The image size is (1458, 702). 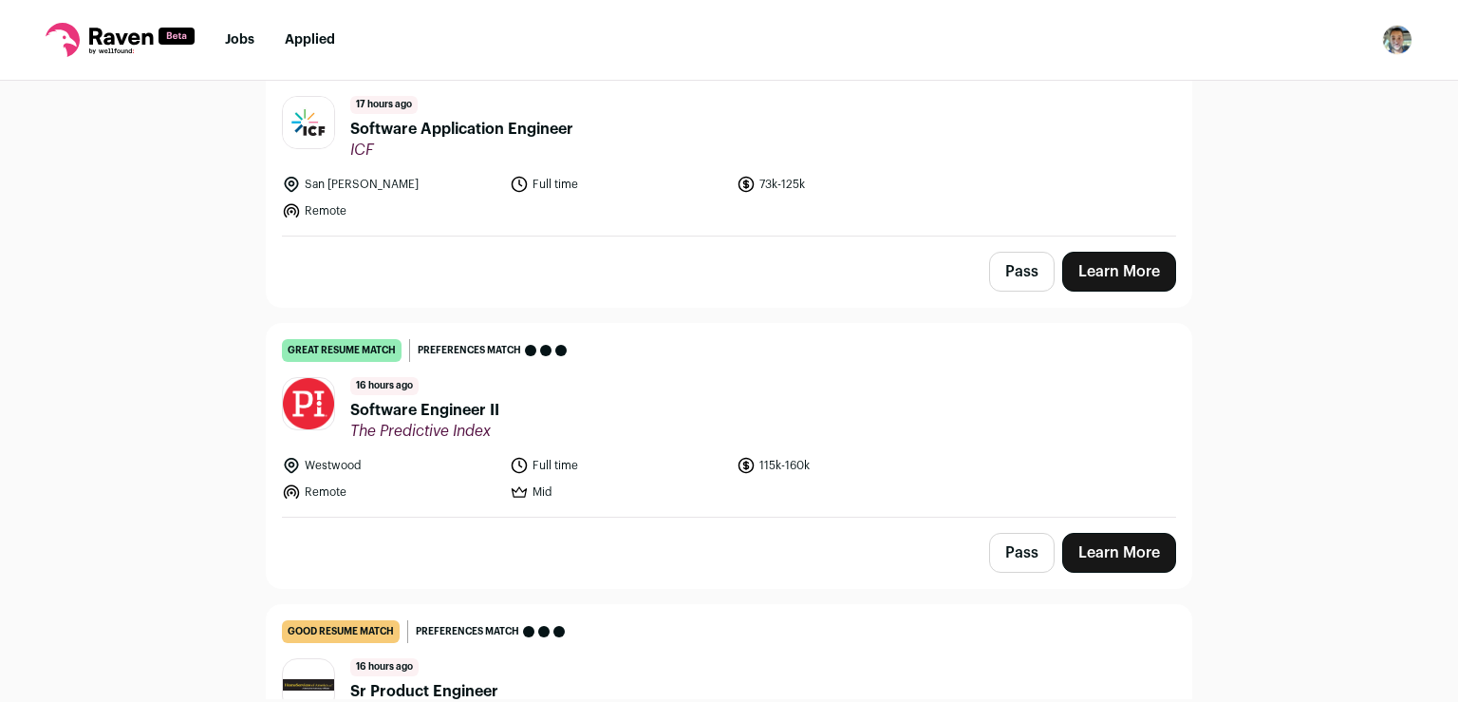 What do you see at coordinates (618, 492) in the screenshot?
I see `li: Mid` at bounding box center [618, 492].